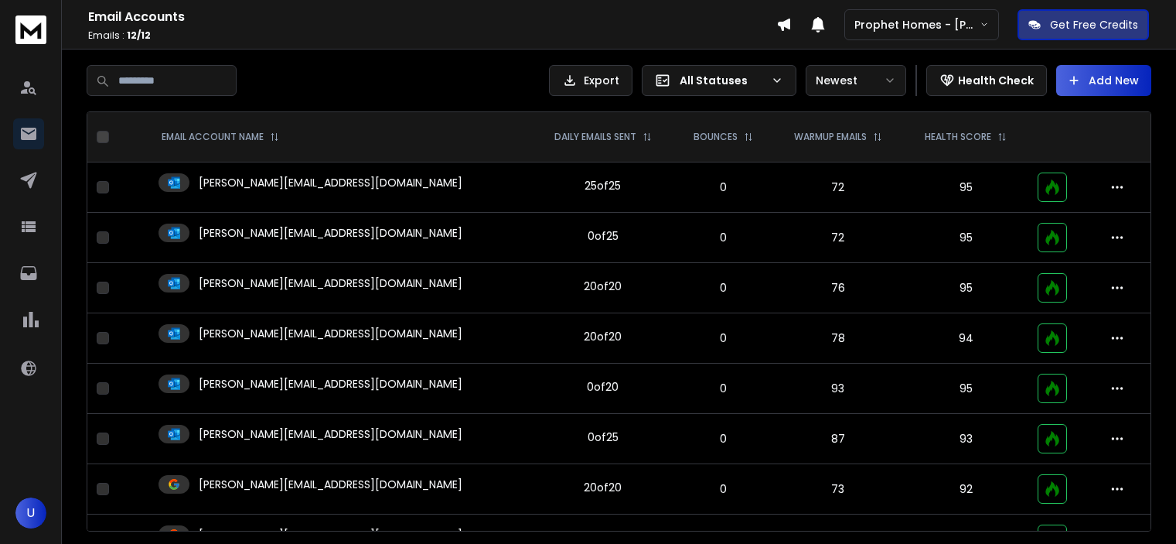  What do you see at coordinates (602, 186) in the screenshot?
I see `div: 25 of 25` at bounding box center [602, 186].